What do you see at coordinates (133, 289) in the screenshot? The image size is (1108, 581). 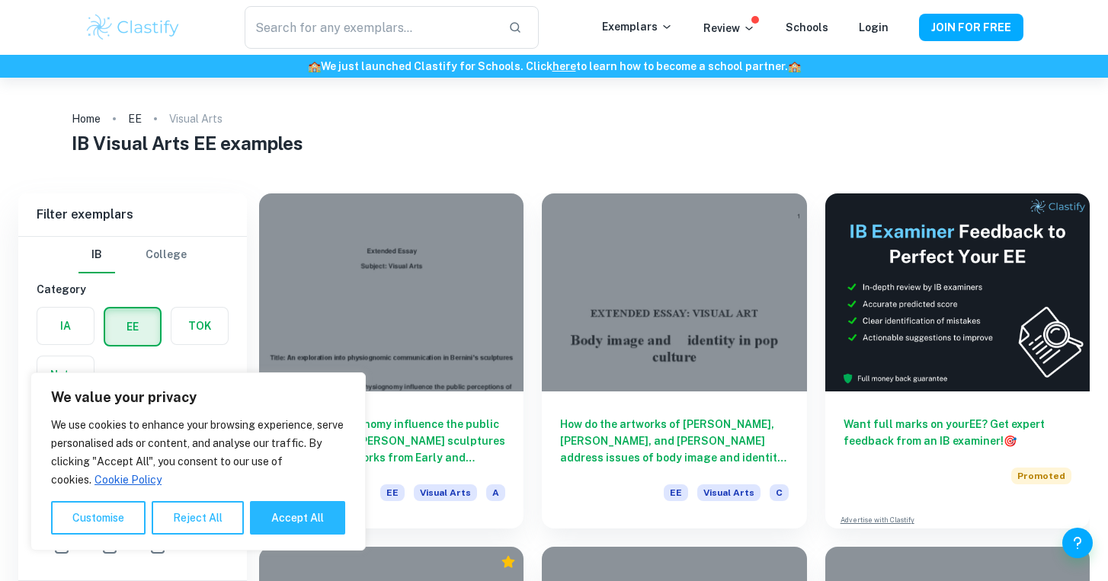 I see `h6: Category` at bounding box center [133, 289].